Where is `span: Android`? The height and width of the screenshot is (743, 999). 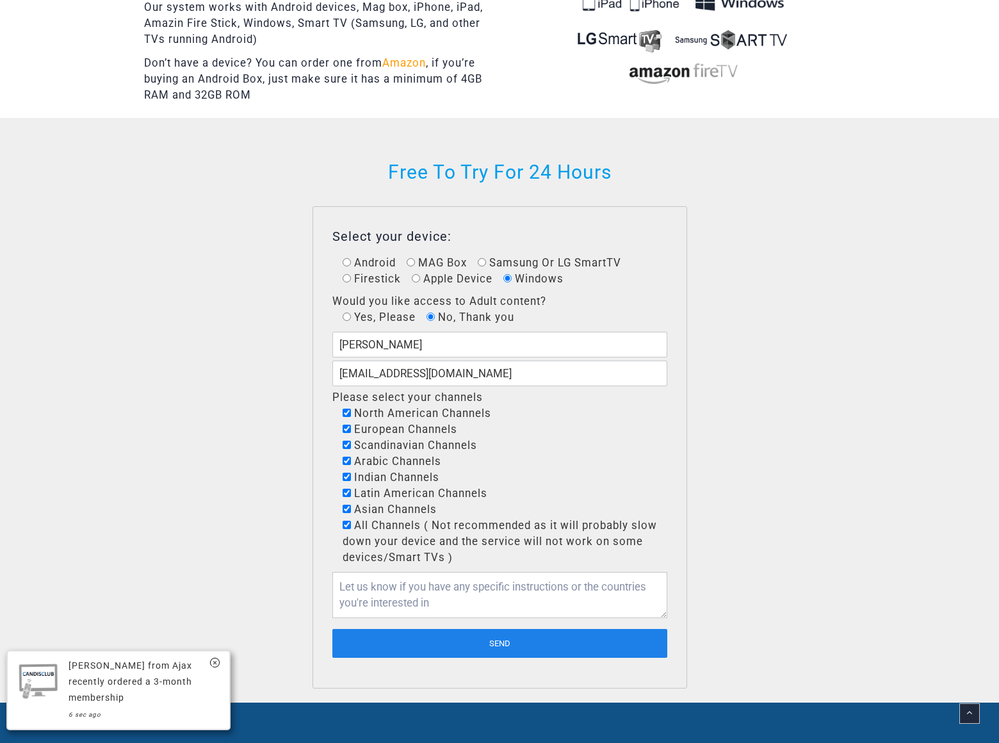
span: Android is located at coordinates (373, 263).